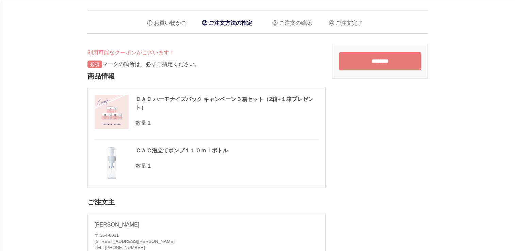 Image resolution: width=515 pixels, height=251 pixels. I want to click on p: マークの箇所は、必ずご指定ください。, so click(206, 64).